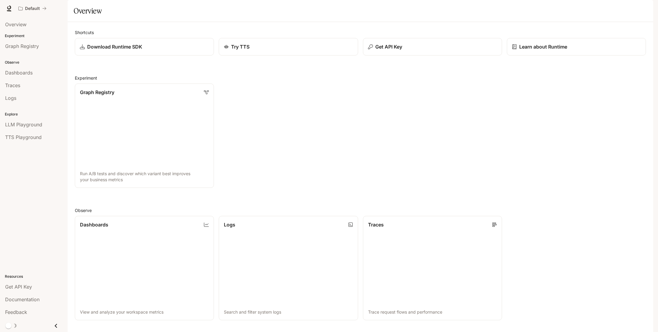  Describe the element at coordinates (144, 136) in the screenshot. I see `a: Graph RegistryRun A/B tests and discover which variant best improves your business metrics` at that location.